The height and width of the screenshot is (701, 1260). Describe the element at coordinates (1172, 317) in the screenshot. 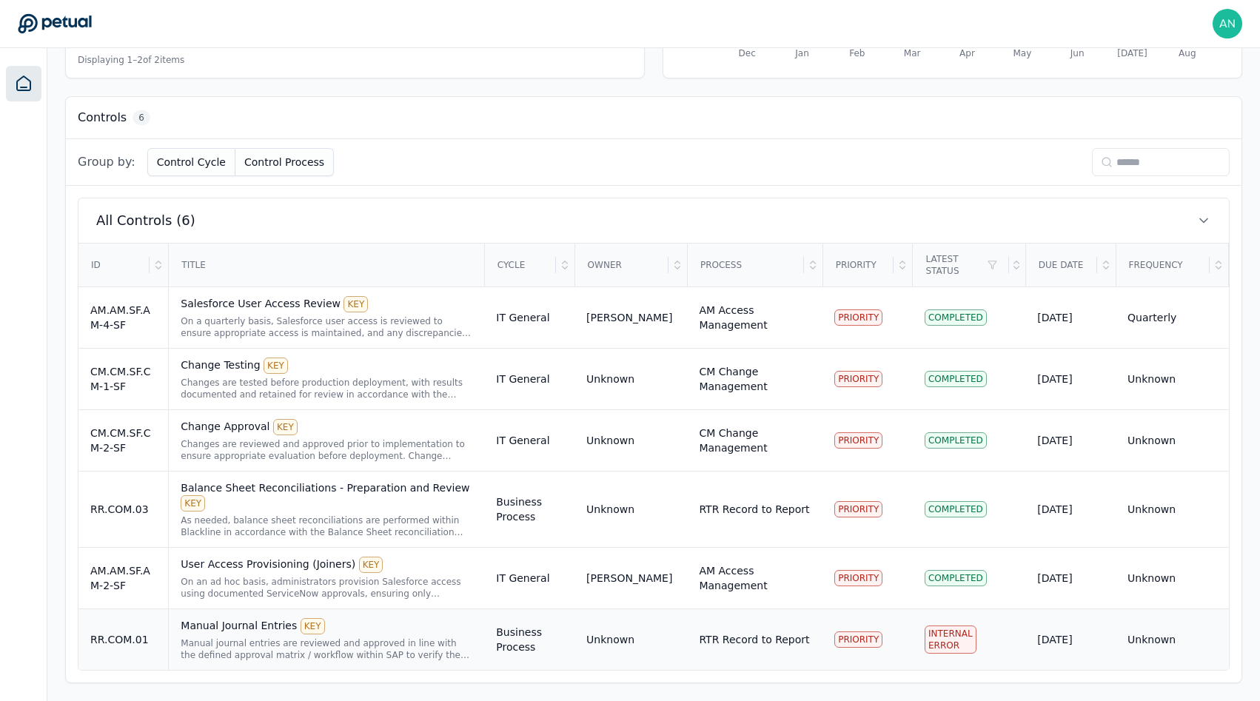

I see `td: Quarterly` at that location.